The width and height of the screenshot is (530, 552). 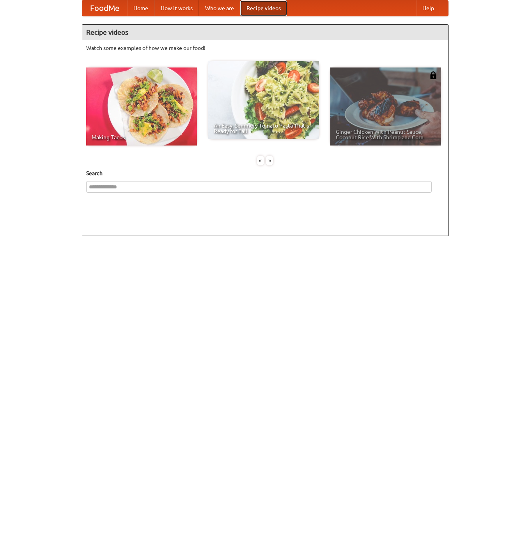 What do you see at coordinates (177, 8) in the screenshot?
I see `a: How it works` at bounding box center [177, 8].